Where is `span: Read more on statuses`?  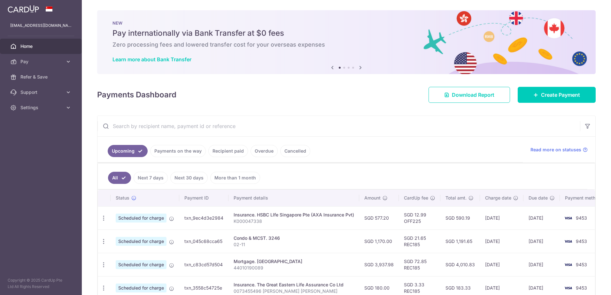 span: Read more on statuses is located at coordinates (555, 150).